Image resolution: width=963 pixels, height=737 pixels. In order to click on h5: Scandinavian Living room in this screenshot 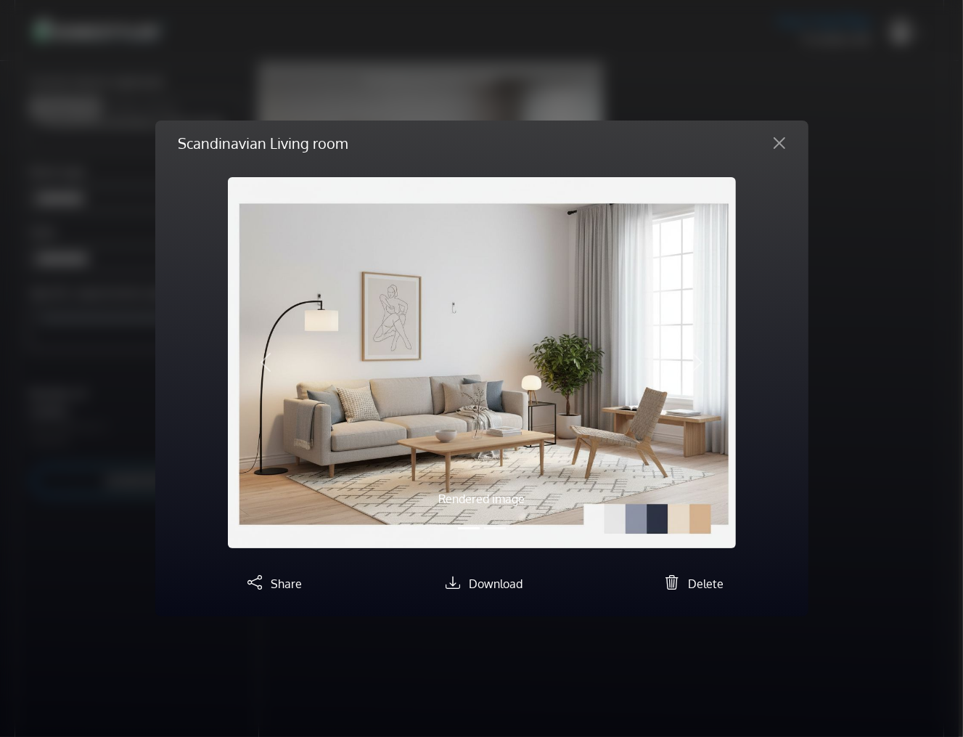, I will do `click(263, 143)`.